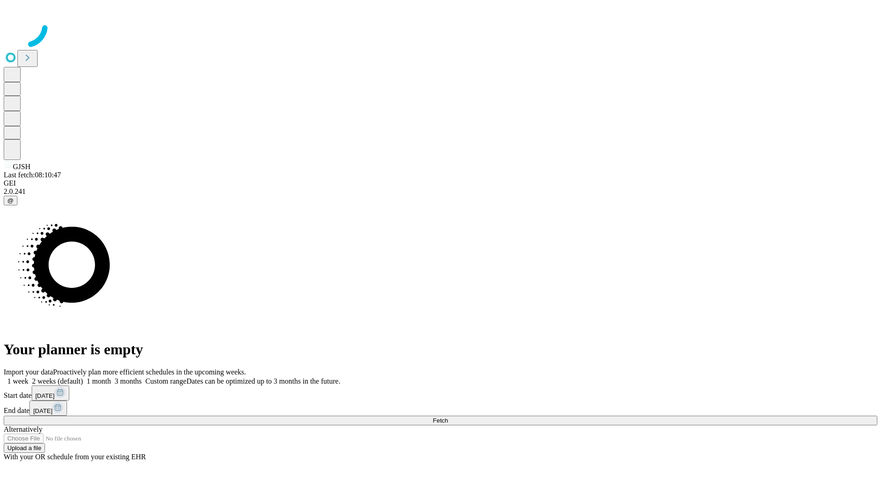 This screenshot has height=495, width=881. Describe the element at coordinates (440, 184) in the screenshot. I see `div: GEI` at that location.